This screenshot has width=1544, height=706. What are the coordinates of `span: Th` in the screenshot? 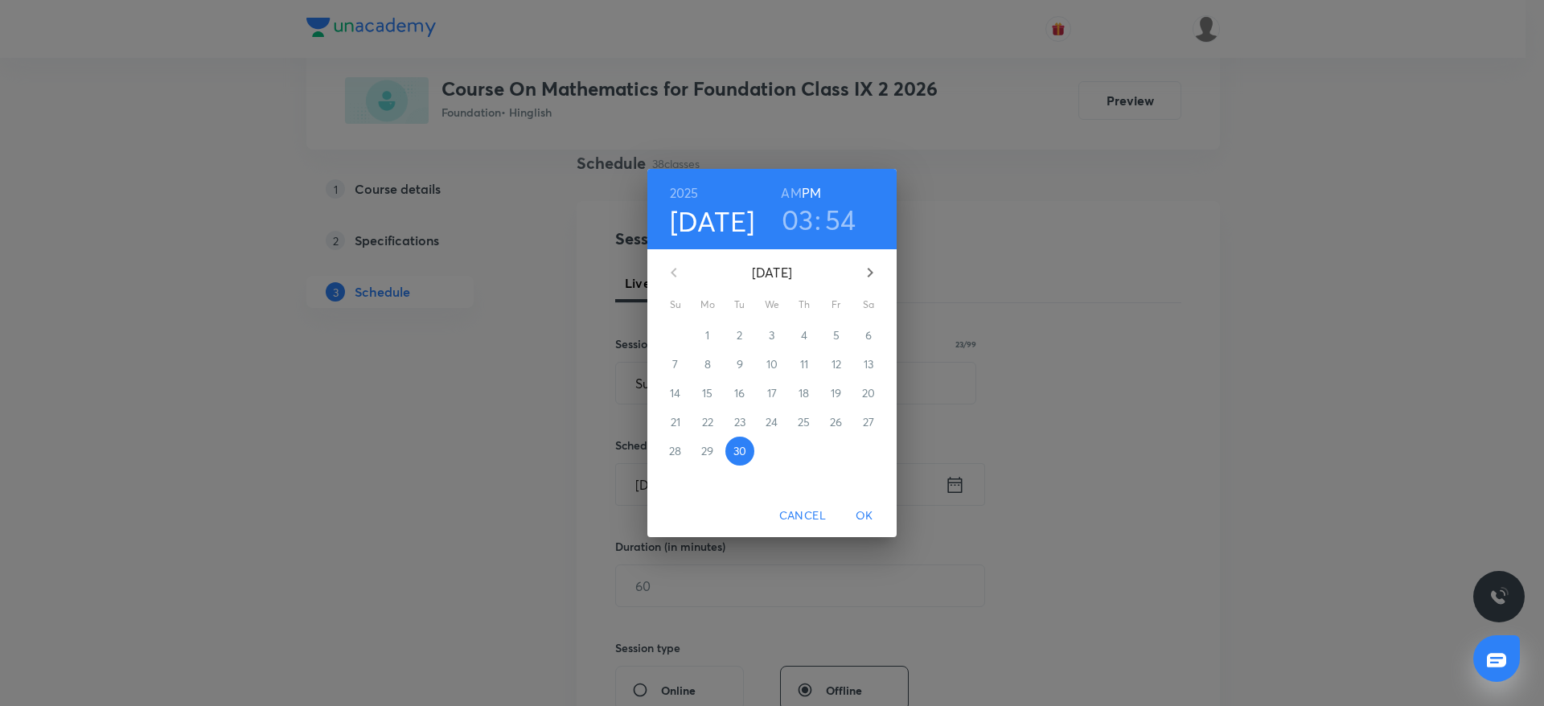 It's located at (804, 305).